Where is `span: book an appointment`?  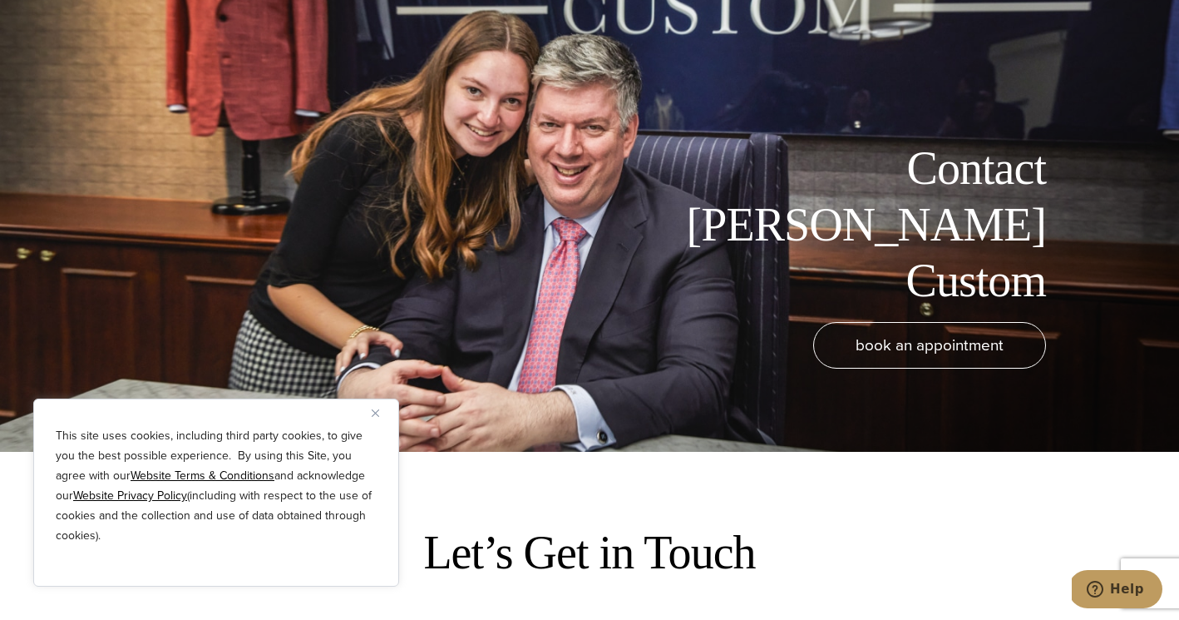 span: book an appointment is located at coordinates (930, 344).